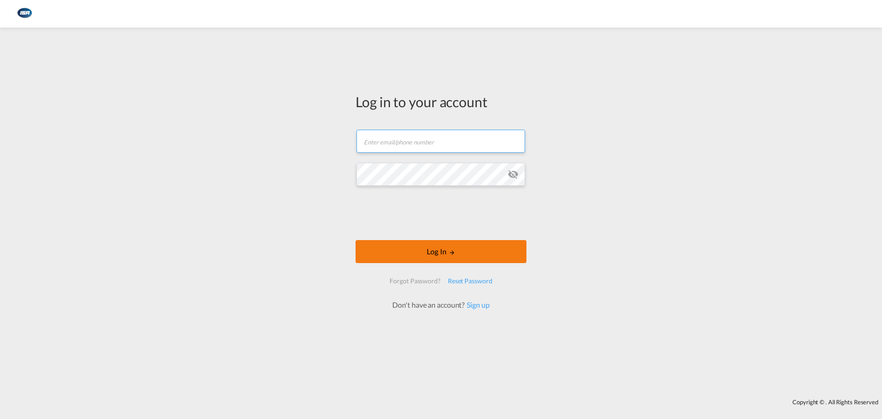 This screenshot has height=419, width=882. What do you see at coordinates (441, 102) in the screenshot?
I see `div: Log in to your account` at bounding box center [441, 102].